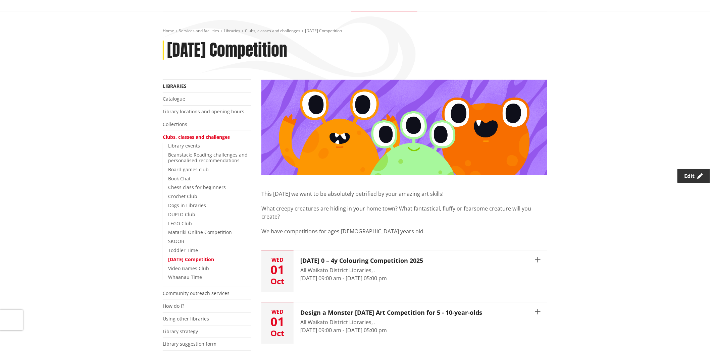 This screenshot has width=710, height=352. Describe the element at coordinates (180, 223) in the screenshot. I see `a: LEGO Club` at that location.